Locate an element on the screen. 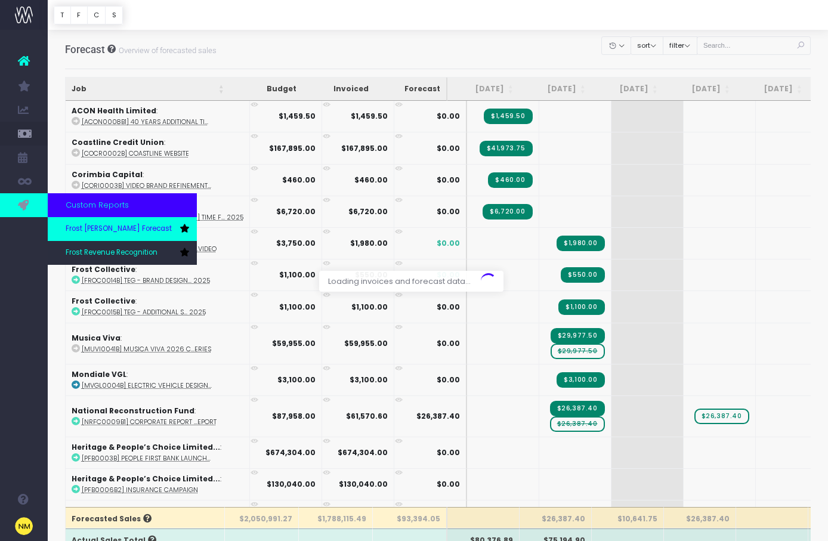 Image resolution: width=828 pixels, height=541 pixels. div: Vertical button group is located at coordinates (88, 15).